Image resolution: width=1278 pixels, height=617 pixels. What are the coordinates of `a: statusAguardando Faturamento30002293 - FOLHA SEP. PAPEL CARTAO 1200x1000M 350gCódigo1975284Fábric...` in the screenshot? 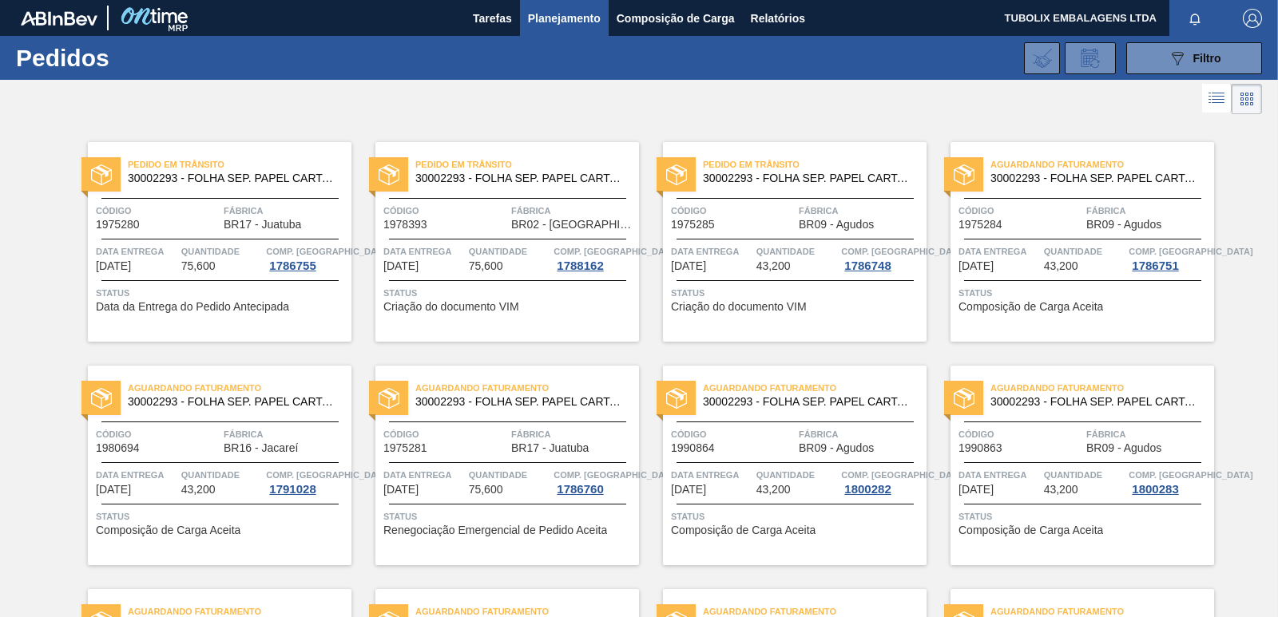 It's located at (1070, 242).